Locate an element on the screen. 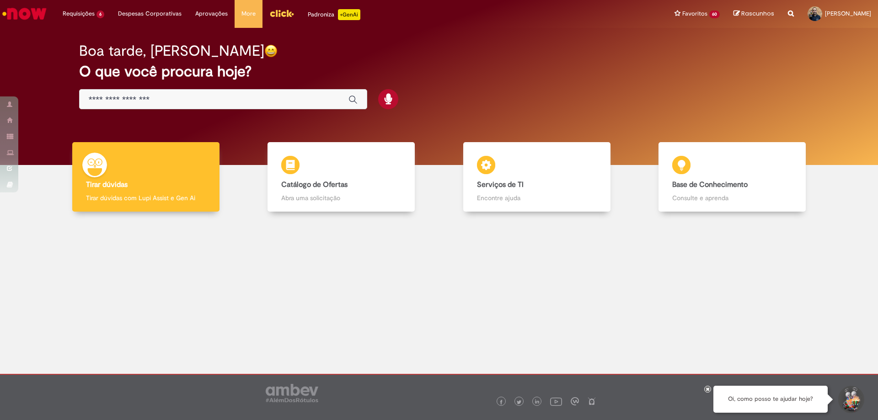 This screenshot has height=420, width=878. b: Base de Conhecimento is located at coordinates (710, 185).